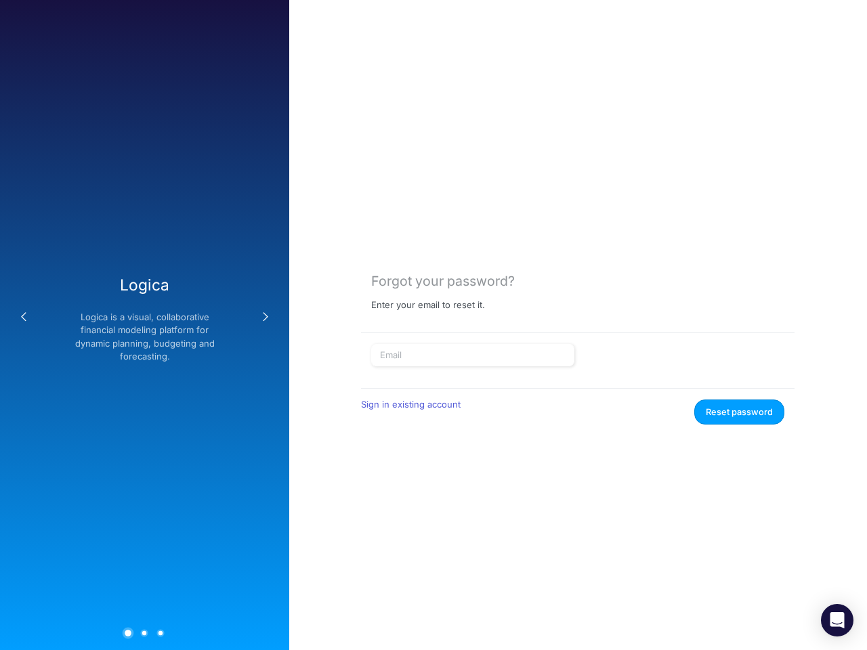  Describe the element at coordinates (160, 632) in the screenshot. I see `button: 3` at that location.